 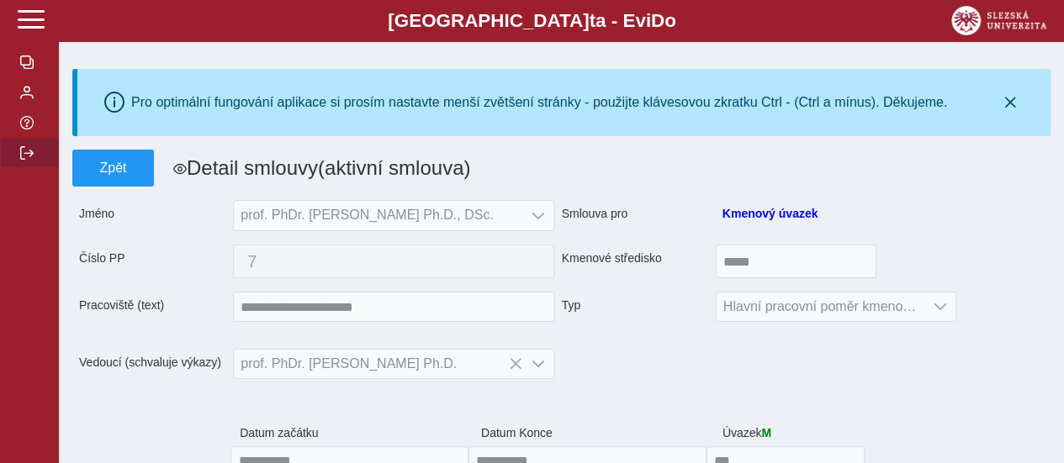 What do you see at coordinates (394, 262) in the screenshot?
I see `button: 7` at bounding box center [394, 262].